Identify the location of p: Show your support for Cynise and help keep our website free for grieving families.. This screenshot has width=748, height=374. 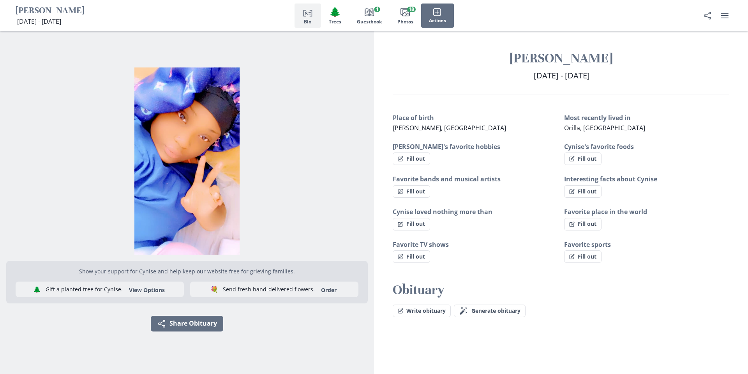
(187, 271).